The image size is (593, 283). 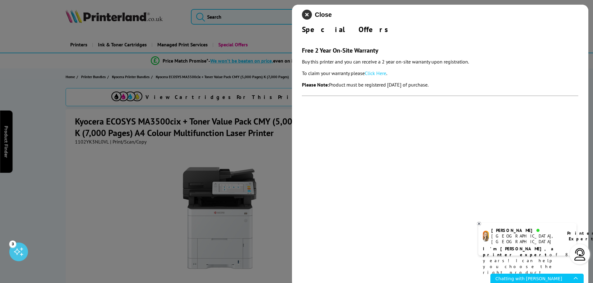 I want to click on p: To claim your warranty please ., so click(x=440, y=73).